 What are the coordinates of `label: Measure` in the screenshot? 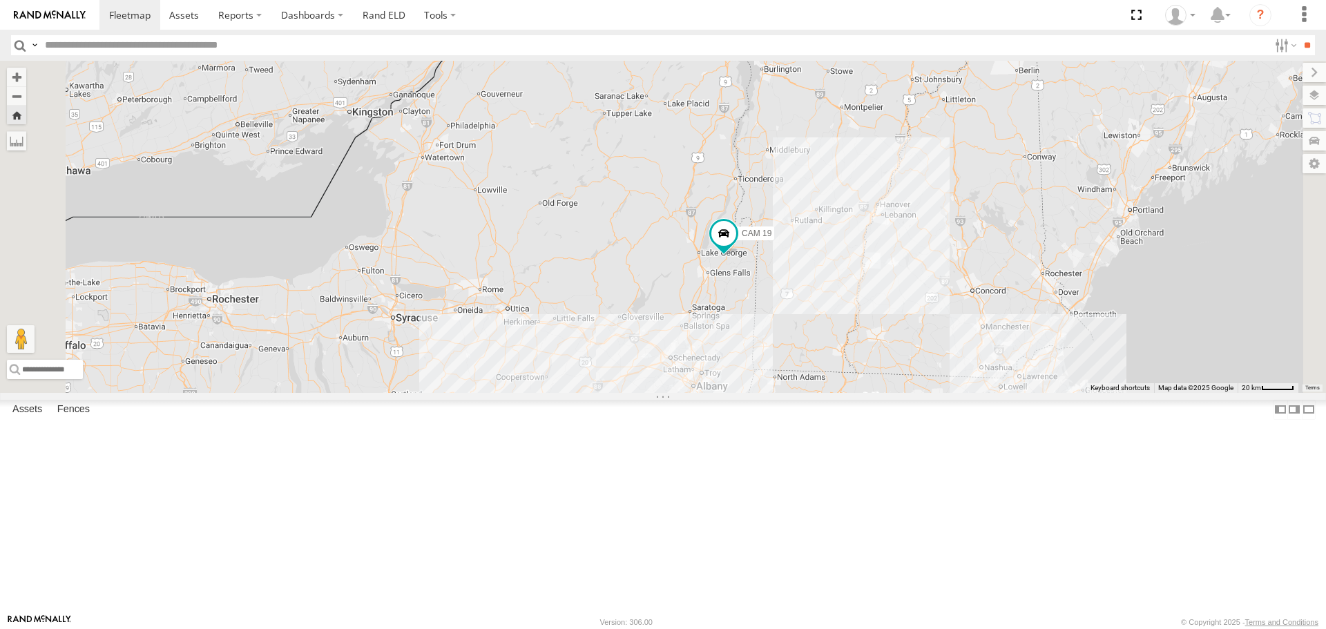 It's located at (17, 141).